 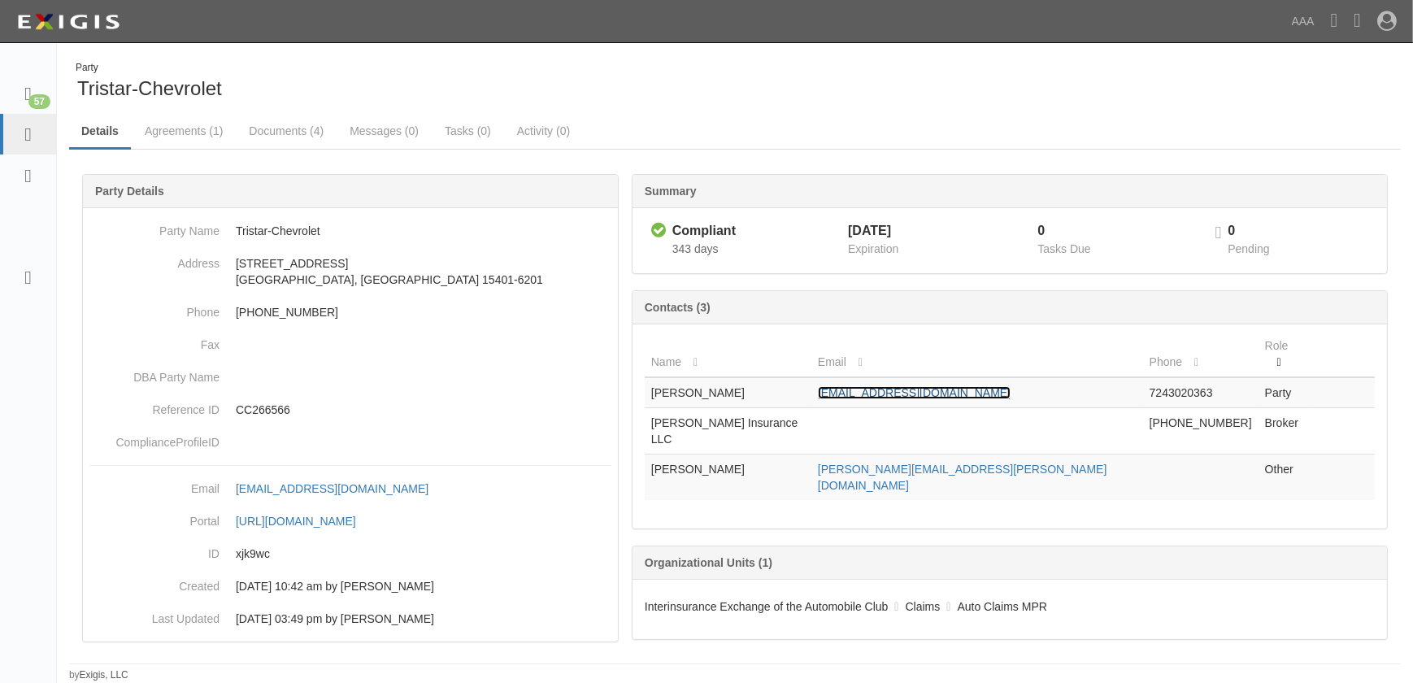 What do you see at coordinates (659, 229) in the screenshot?
I see `i: Compliant` at bounding box center [659, 229].